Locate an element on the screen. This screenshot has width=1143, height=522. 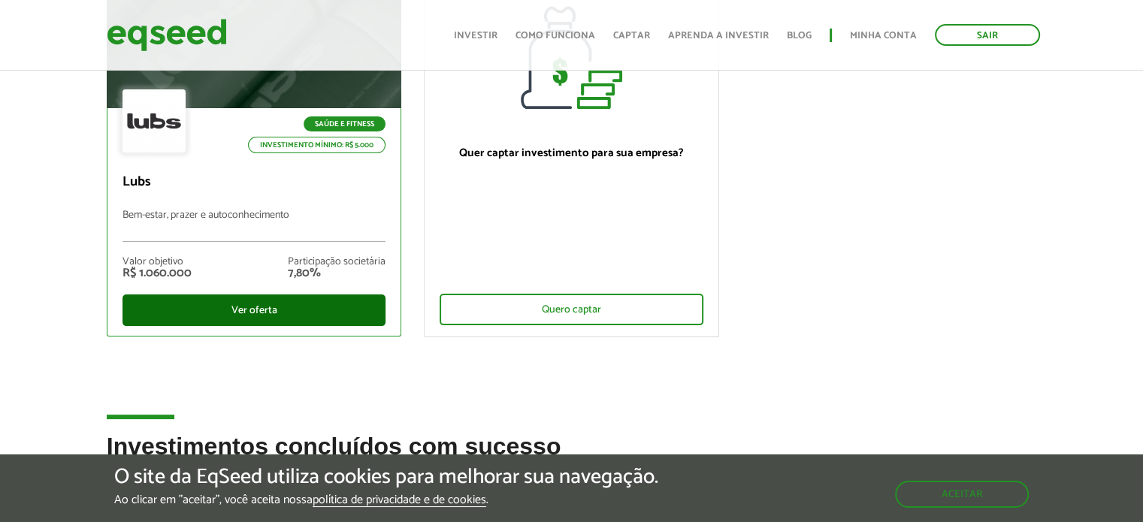
p: Investimento mínimo: R$ 5.000 is located at coordinates (316, 145).